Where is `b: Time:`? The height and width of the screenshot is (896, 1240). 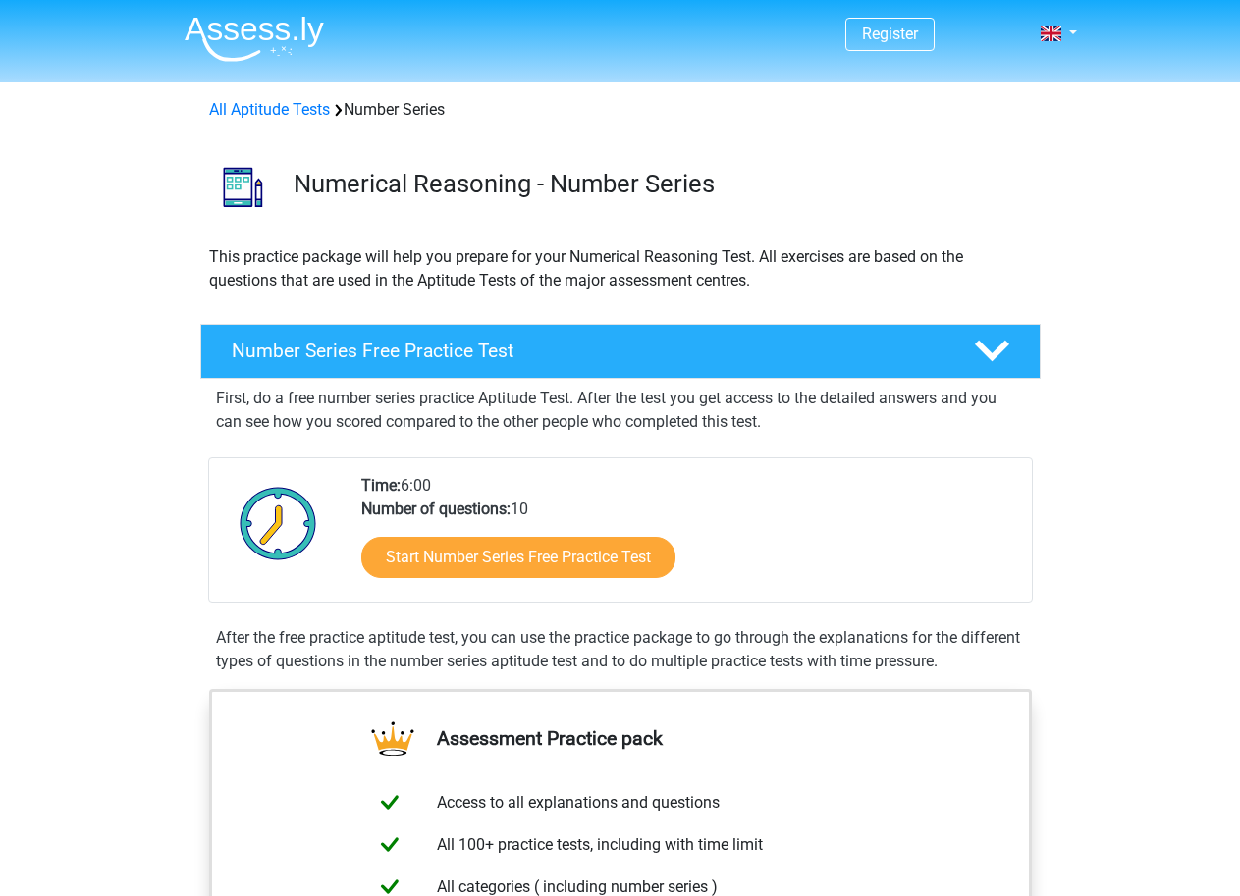 b: Time: is located at coordinates (381, 485).